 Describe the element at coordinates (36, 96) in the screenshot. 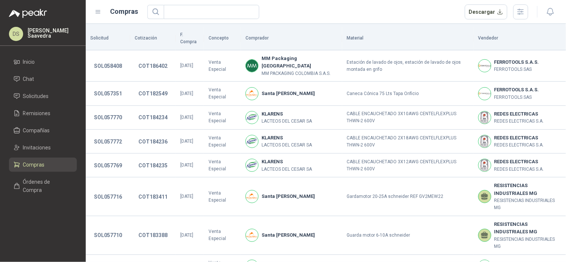

I see `span: Solicitudes` at that location.